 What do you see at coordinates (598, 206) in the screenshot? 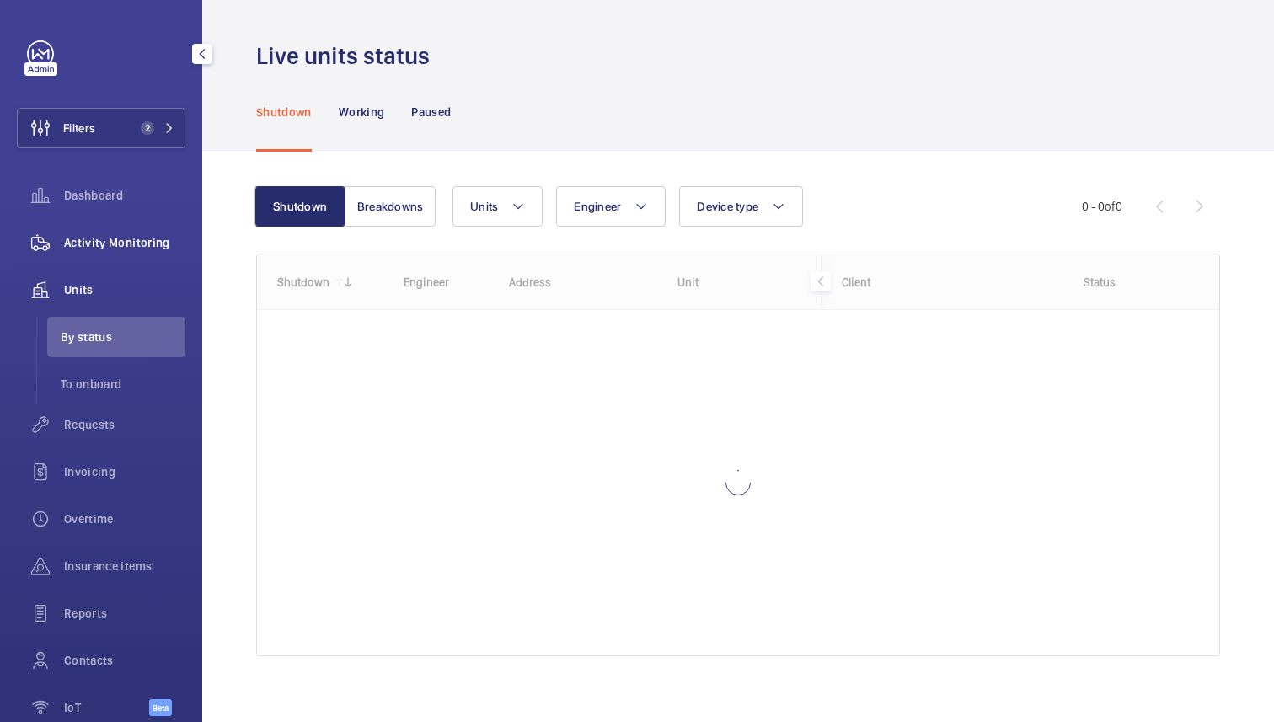
I see `span: Engineer` at bounding box center [598, 206].